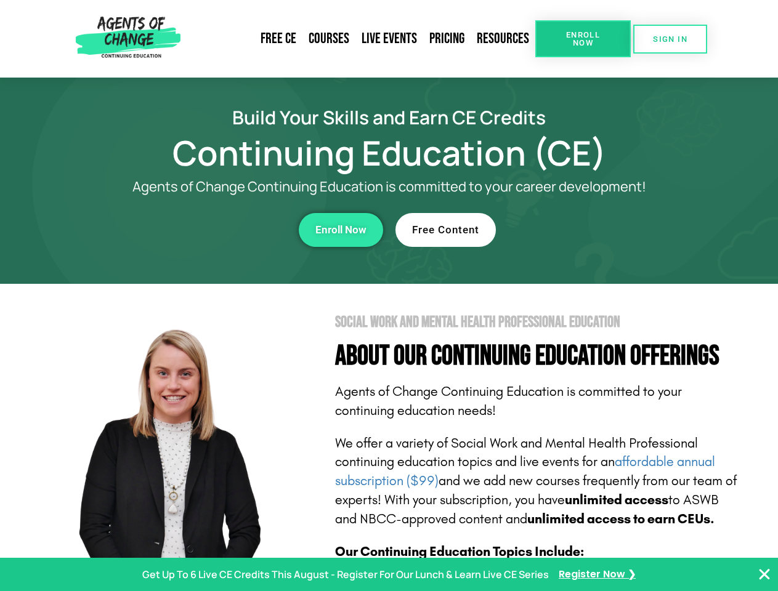  I want to click on nav: Menu, so click(360, 39).